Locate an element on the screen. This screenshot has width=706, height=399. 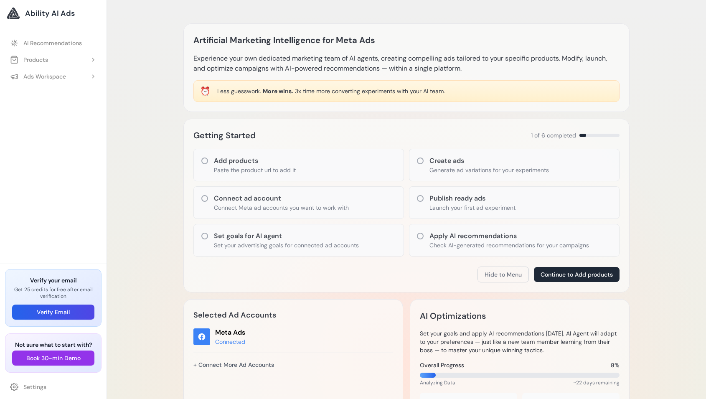
p: Connect Meta ad accounts you want to work with is located at coordinates (281, 208).